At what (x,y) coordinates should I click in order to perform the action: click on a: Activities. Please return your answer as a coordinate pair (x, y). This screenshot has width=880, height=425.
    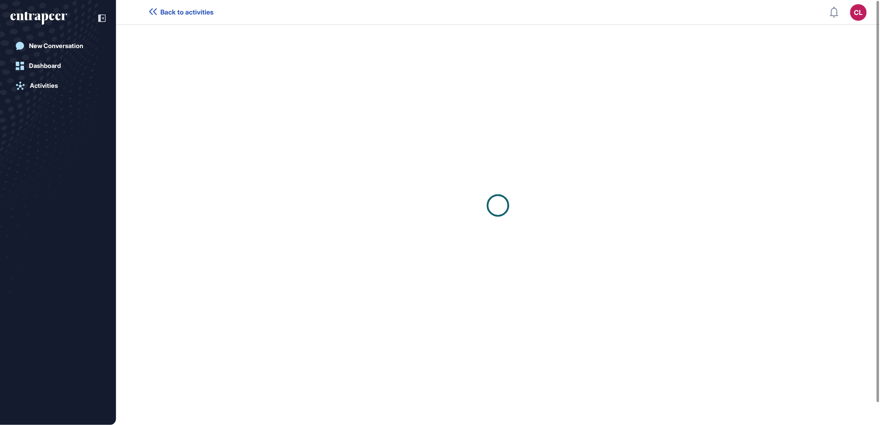
    Looking at the image, I should click on (58, 86).